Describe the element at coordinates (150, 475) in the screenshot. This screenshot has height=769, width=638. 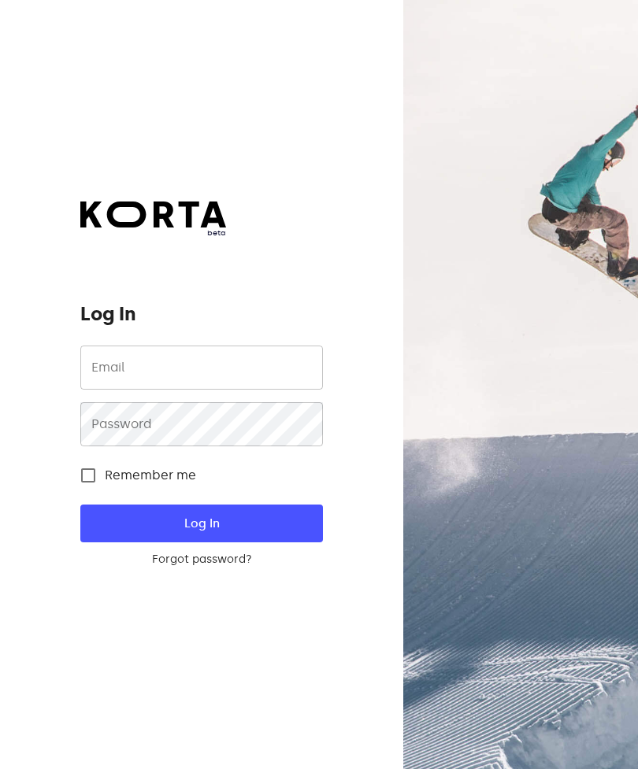
I see `span: Remember me` at that location.